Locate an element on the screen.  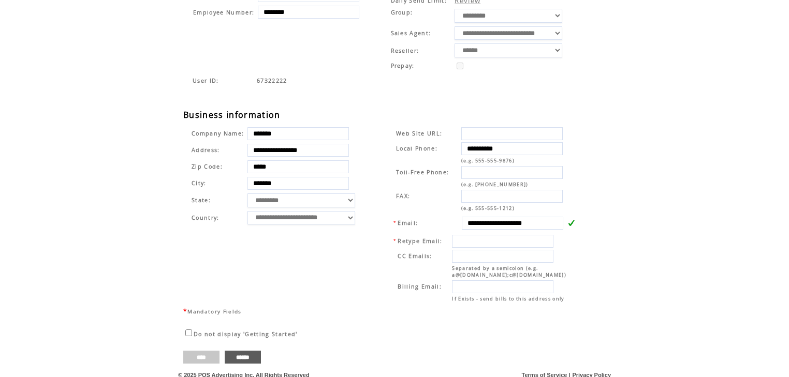
img: v.gif is located at coordinates (571, 223).